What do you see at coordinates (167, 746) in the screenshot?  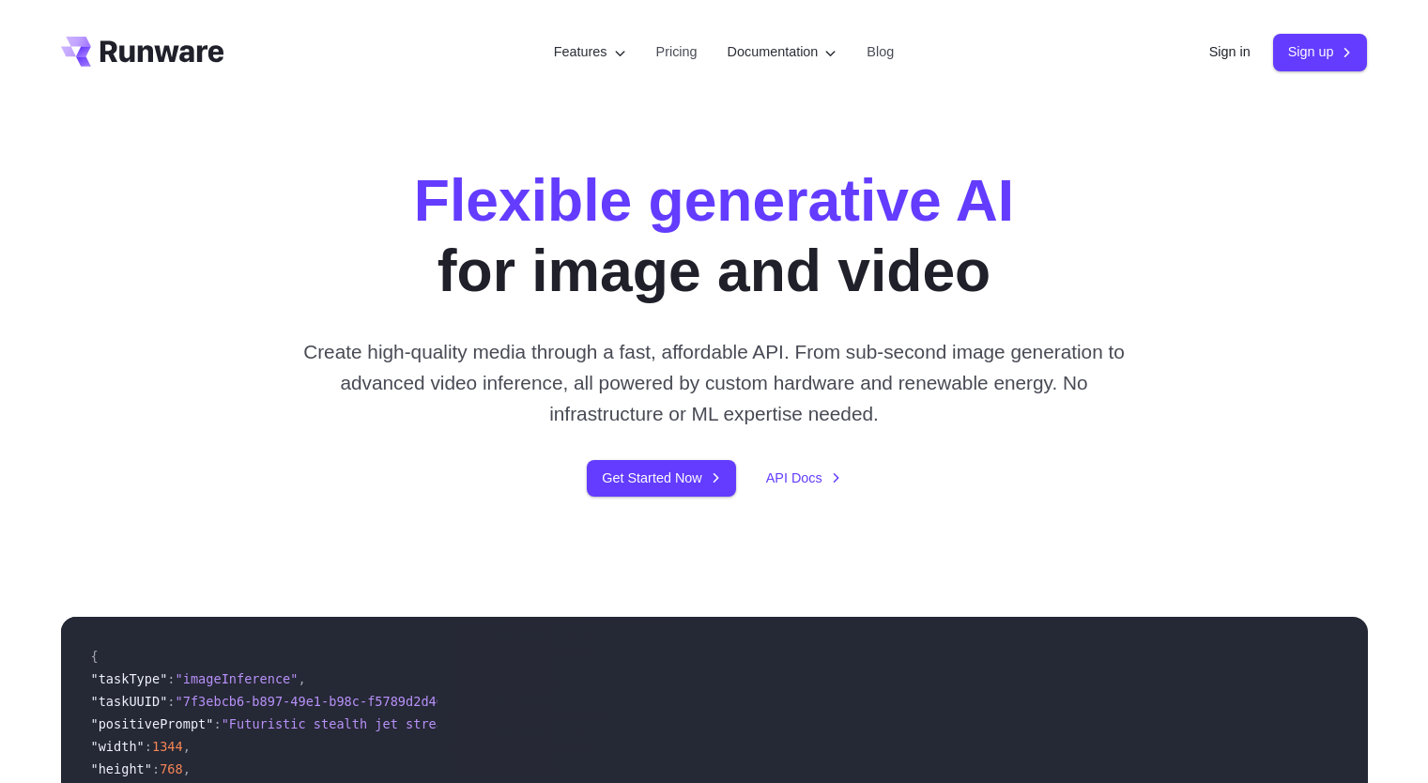 I see `span: 1344` at bounding box center [167, 746].